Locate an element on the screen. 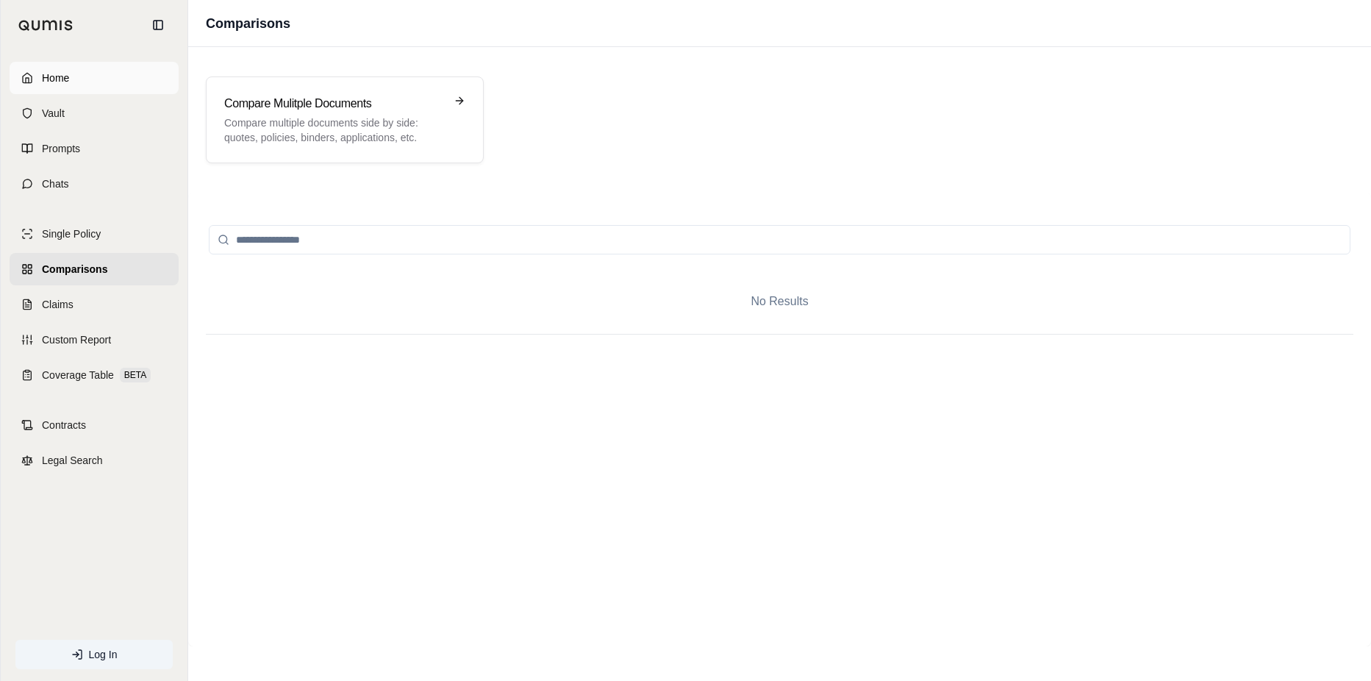 The image size is (1371, 681). span: Vault is located at coordinates (53, 113).